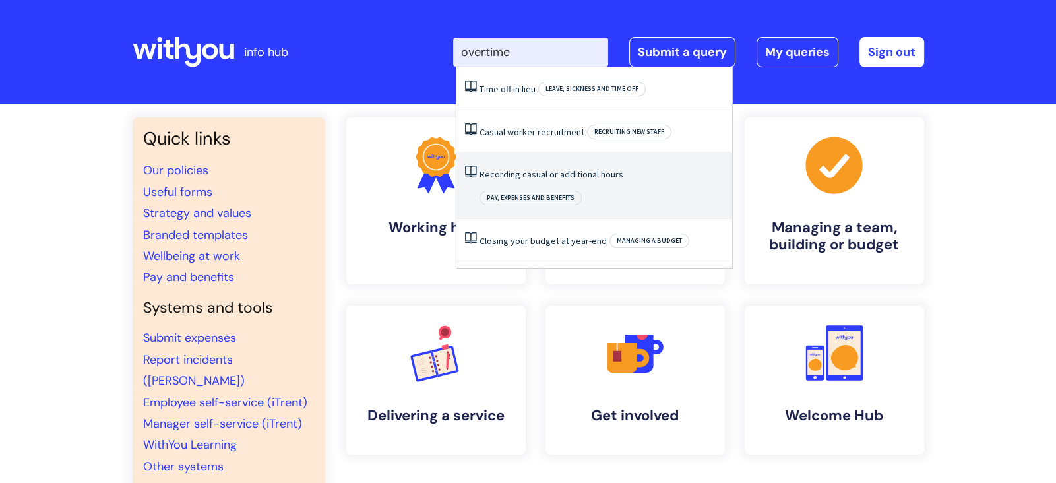 This screenshot has height=483, width=1056. I want to click on a: Submit expenses, so click(189, 338).